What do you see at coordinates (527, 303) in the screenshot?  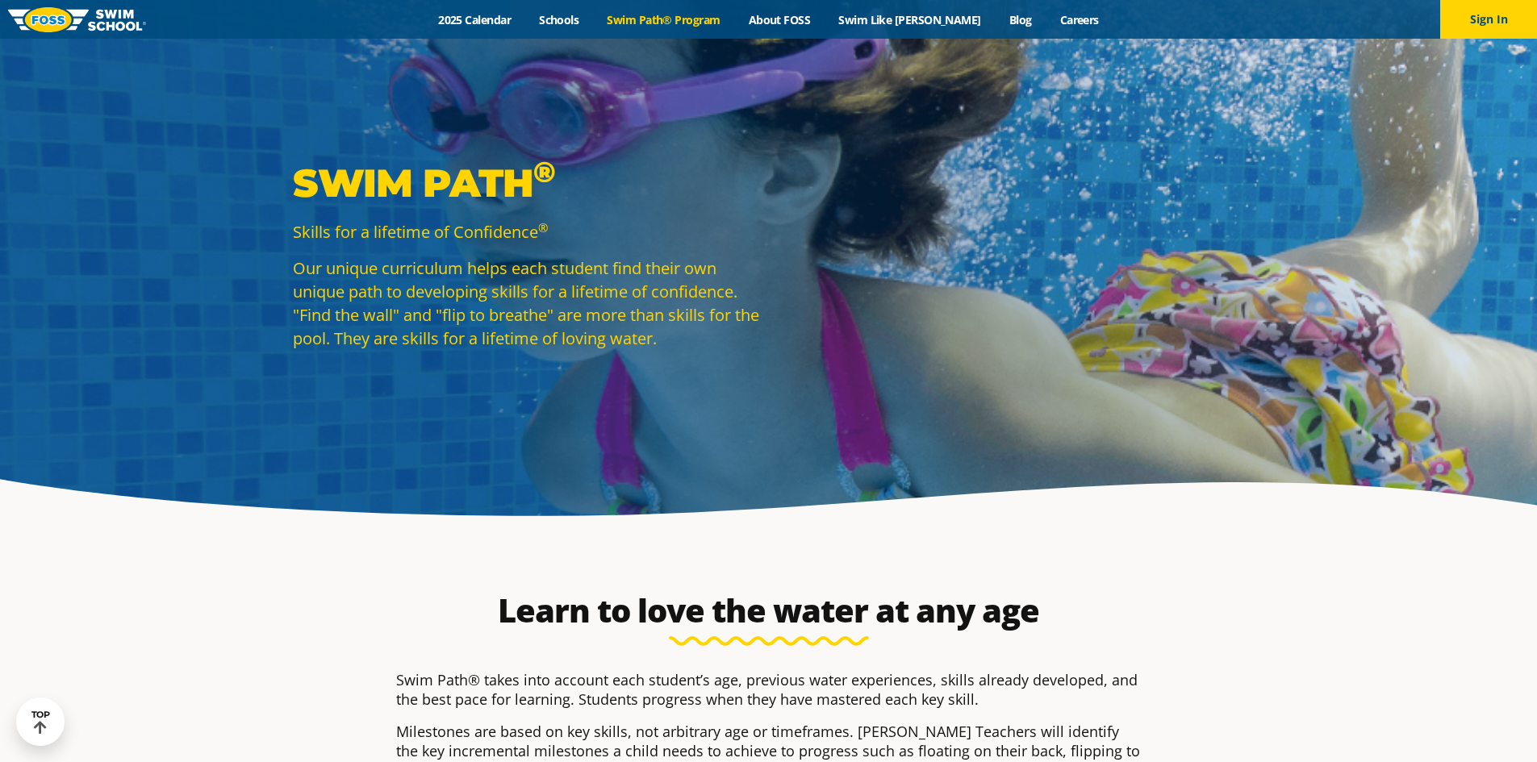 I see `p: Our unique curriculum helps each student find their own unique path to developing skills for a li...` at bounding box center [527, 303].